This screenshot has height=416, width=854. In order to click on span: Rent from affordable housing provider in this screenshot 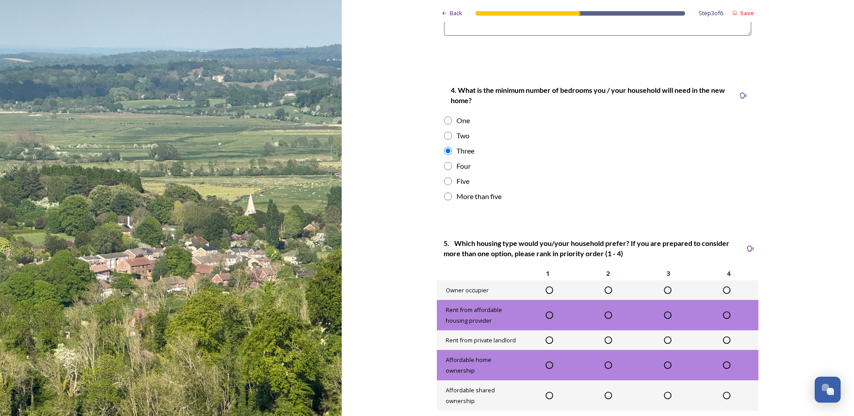, I will do `click(474, 315)`.